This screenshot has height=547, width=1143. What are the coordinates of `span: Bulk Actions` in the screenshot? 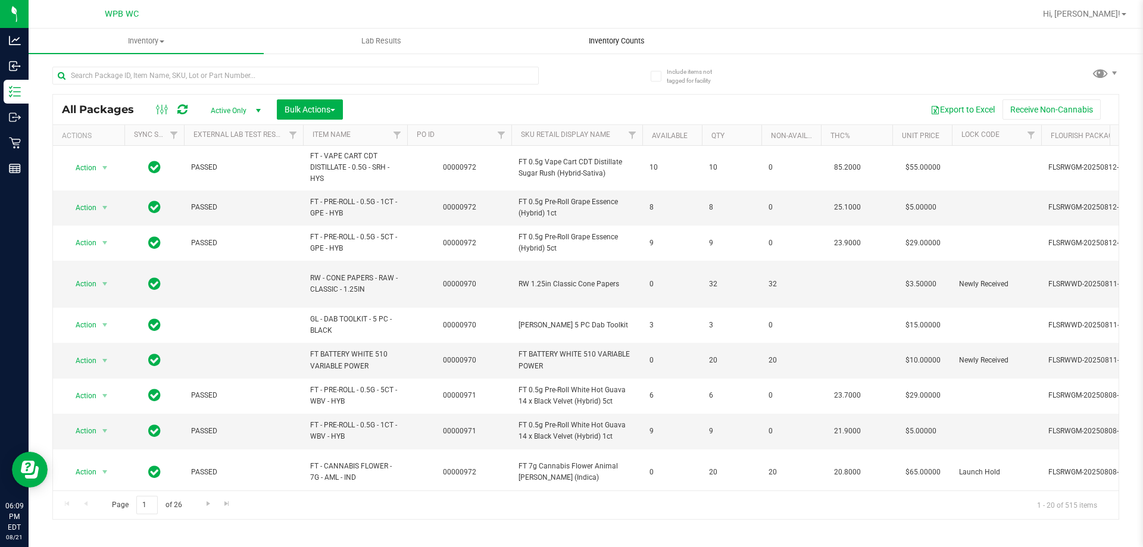 It's located at (310, 110).